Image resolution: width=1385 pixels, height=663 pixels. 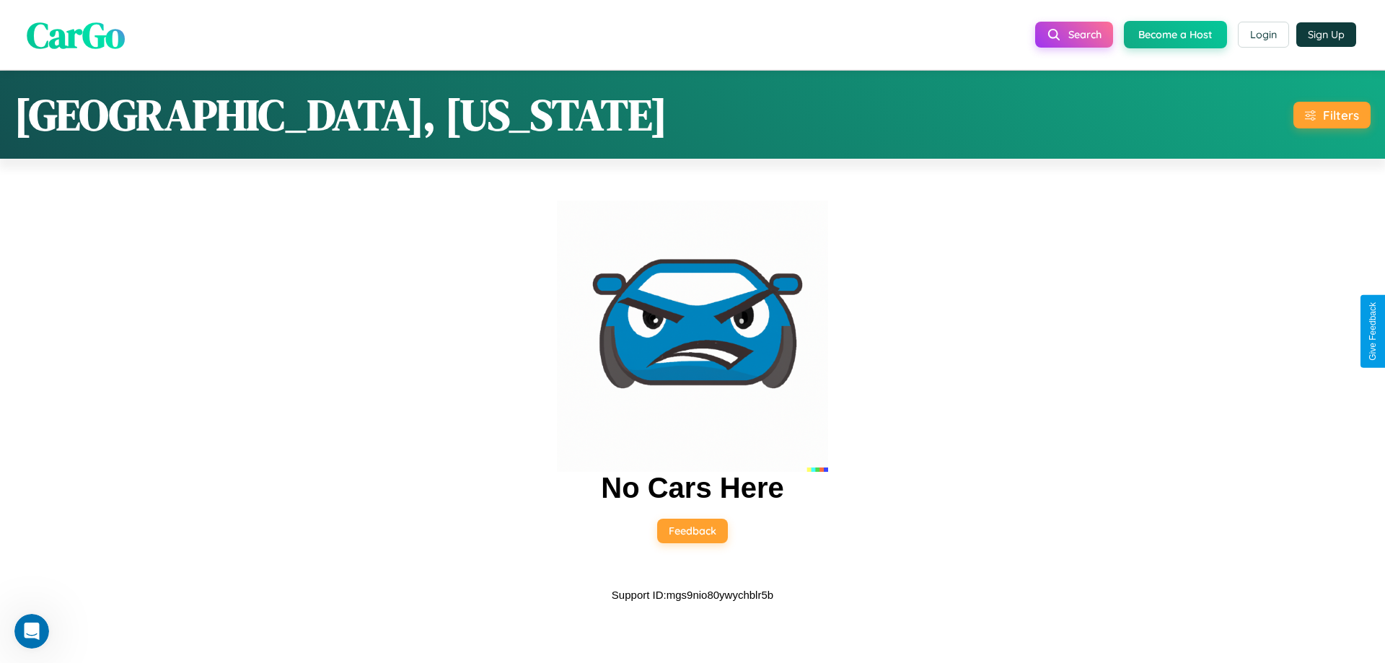 What do you see at coordinates (1175, 35) in the screenshot?
I see `button: Become a Host` at bounding box center [1175, 35].